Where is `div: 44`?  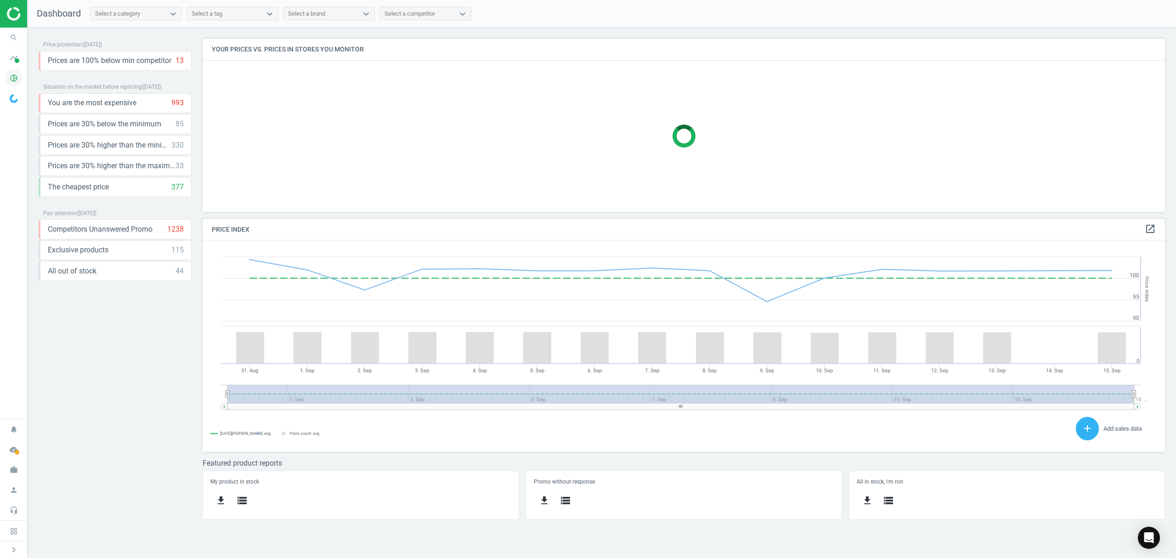
div: 44 is located at coordinates (180, 271).